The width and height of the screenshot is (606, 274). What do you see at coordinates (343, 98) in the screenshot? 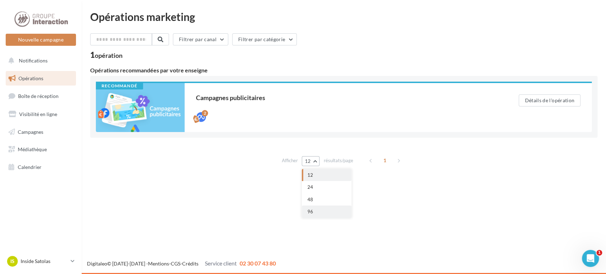
I see `div: Campagnes publicitaires` at bounding box center [343, 98].